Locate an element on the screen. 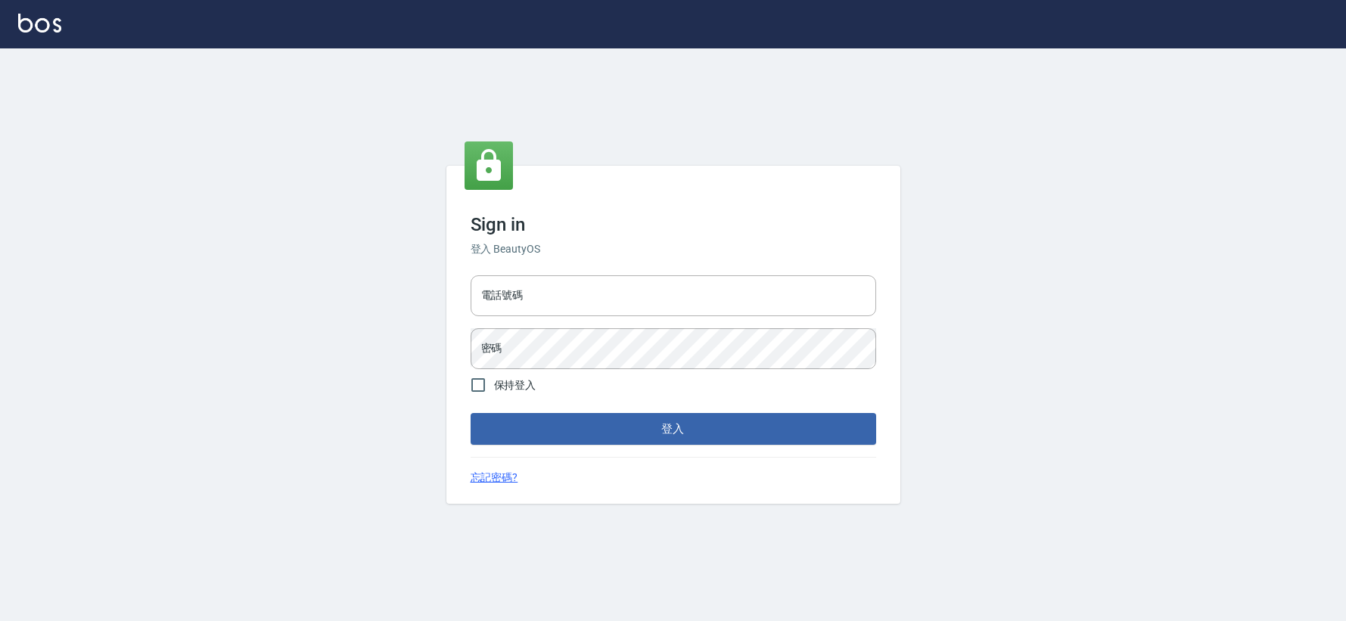 The height and width of the screenshot is (621, 1346). span: 保持登入 is located at coordinates (515, 385).